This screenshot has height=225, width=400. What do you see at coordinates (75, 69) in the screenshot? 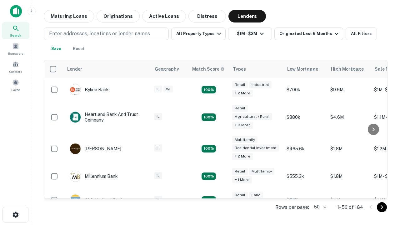
I see `div: Lender` at bounding box center [75, 69].